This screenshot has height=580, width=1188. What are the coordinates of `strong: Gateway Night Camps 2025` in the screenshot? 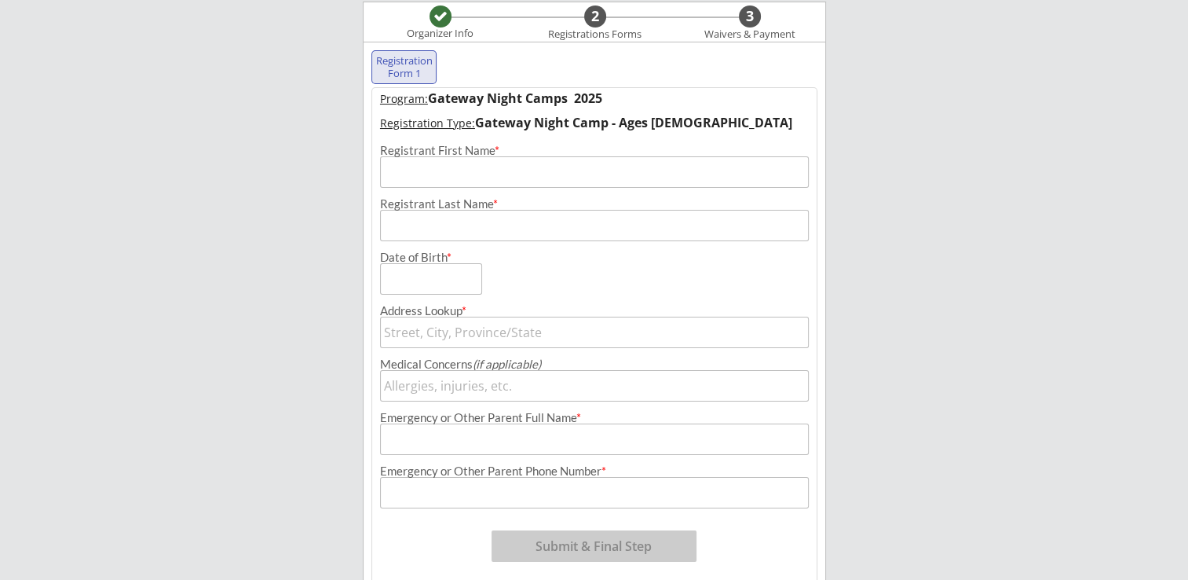 It's located at (515, 98).